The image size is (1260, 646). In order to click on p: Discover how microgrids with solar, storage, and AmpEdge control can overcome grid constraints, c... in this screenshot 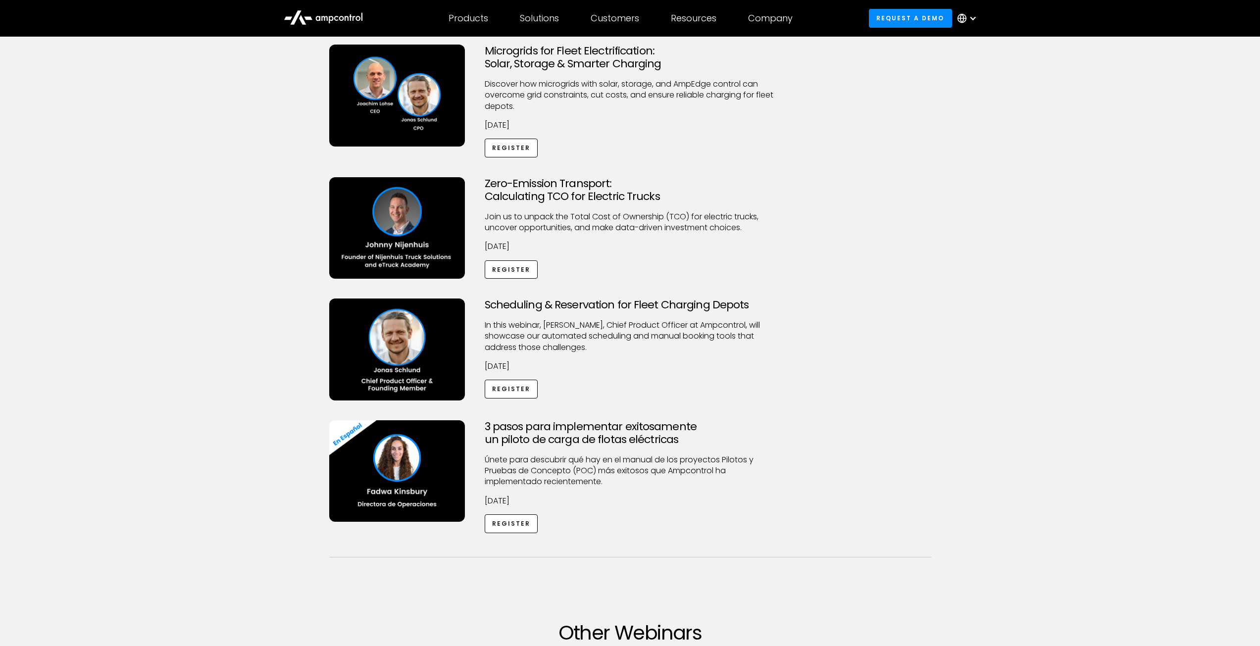, I will do `click(630, 95)`.